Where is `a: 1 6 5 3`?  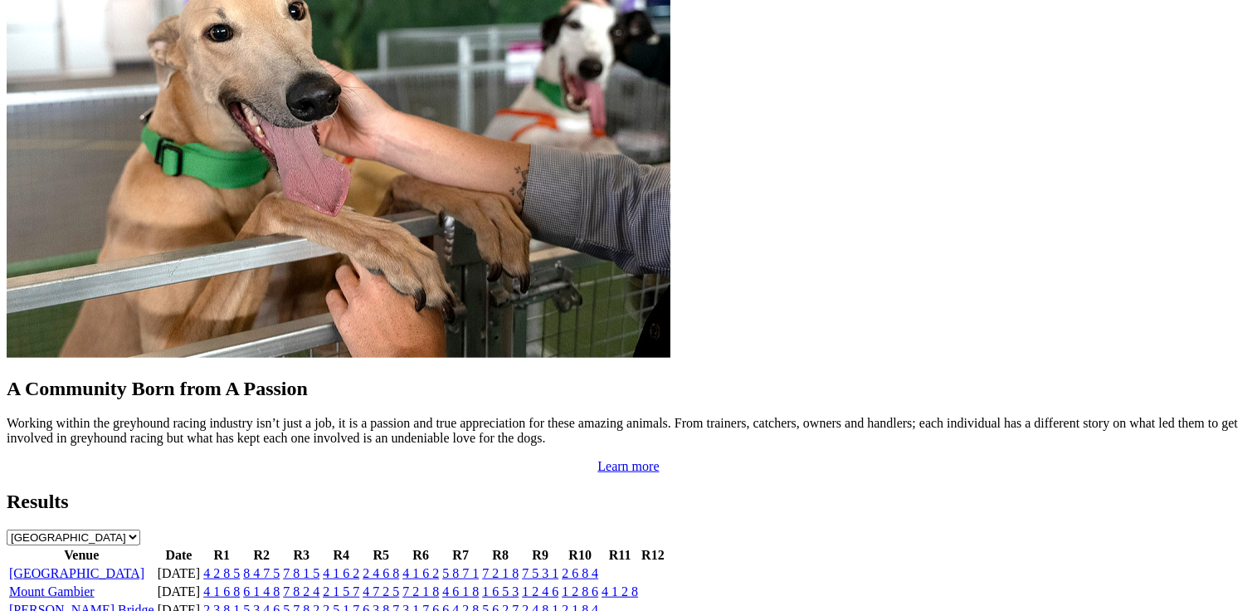 a: 1 6 5 3 is located at coordinates (500, 591).